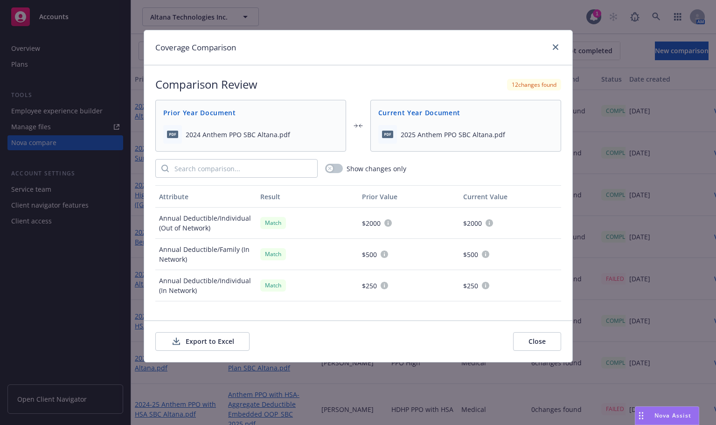 The image size is (716, 425). What do you see at coordinates (307, 196) in the screenshot?
I see `div: Result` at bounding box center [307, 196].